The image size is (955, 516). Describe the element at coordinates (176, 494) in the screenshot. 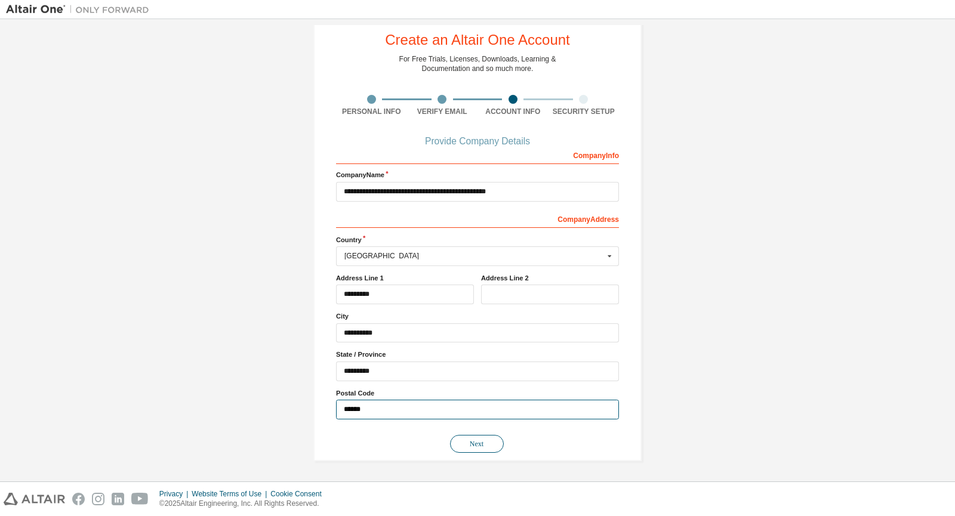

I see `div: Privacy` at that location.